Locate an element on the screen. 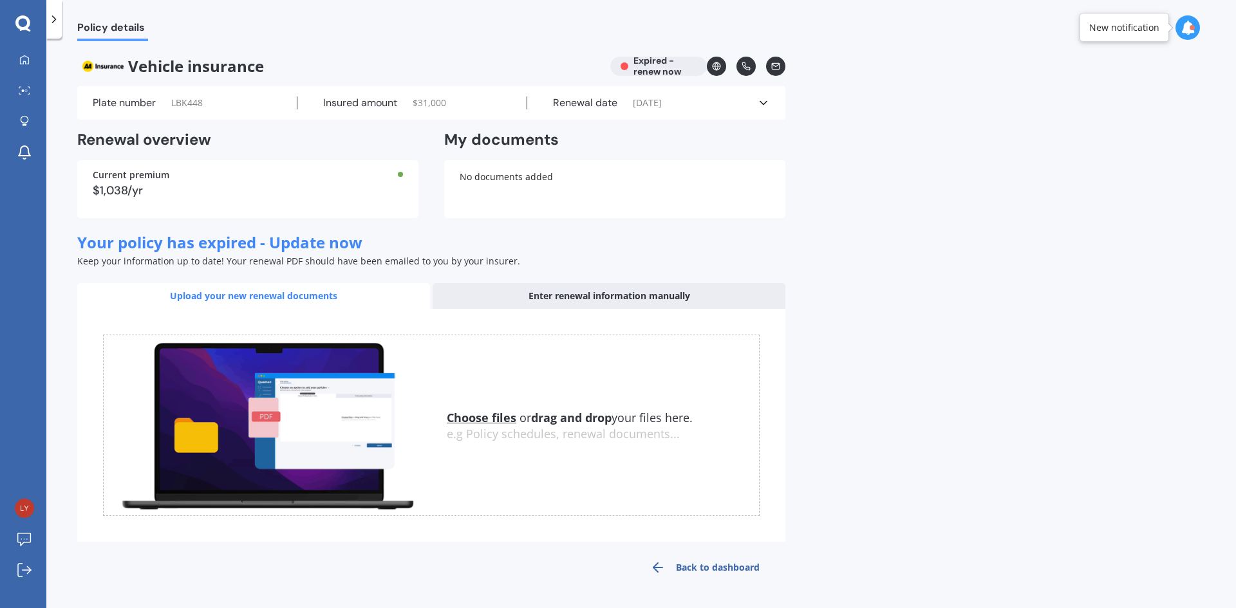  div: e.g Policy schedules, renewal documents... is located at coordinates (602, 434).